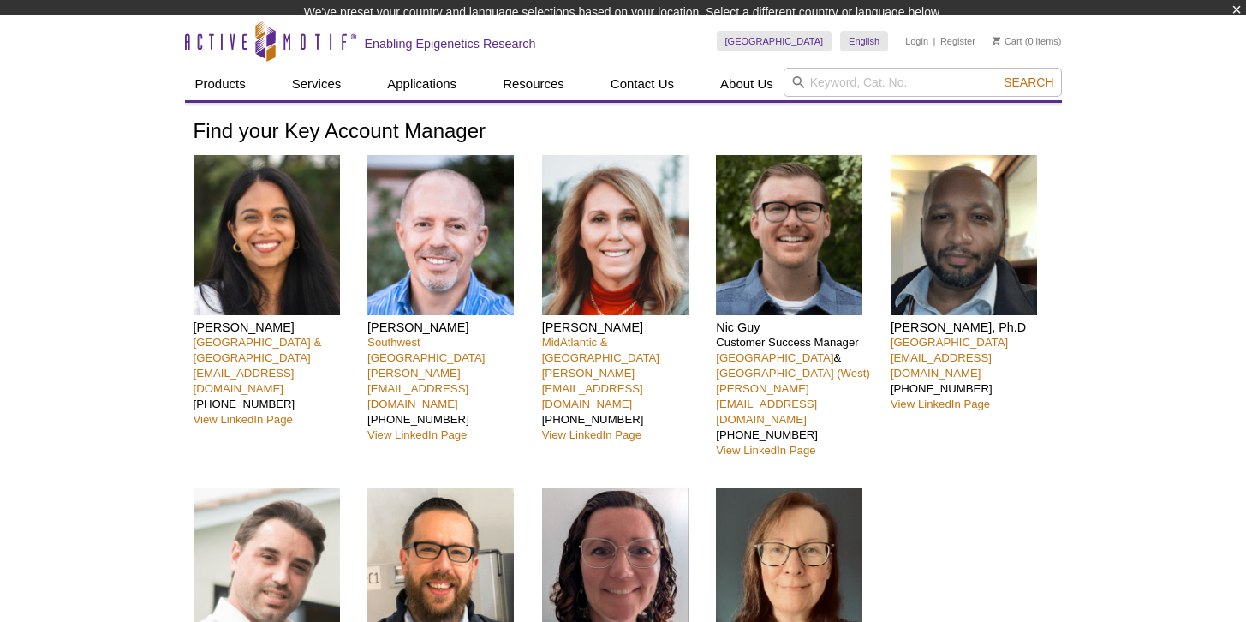  Describe the element at coordinates (534, 84) in the screenshot. I see `a: Resources` at that location.